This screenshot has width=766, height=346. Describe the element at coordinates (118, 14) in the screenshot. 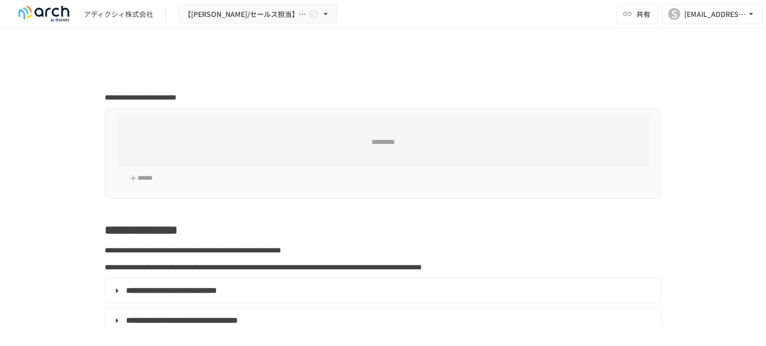

I see `div: アディクシィ株式会社` at that location.